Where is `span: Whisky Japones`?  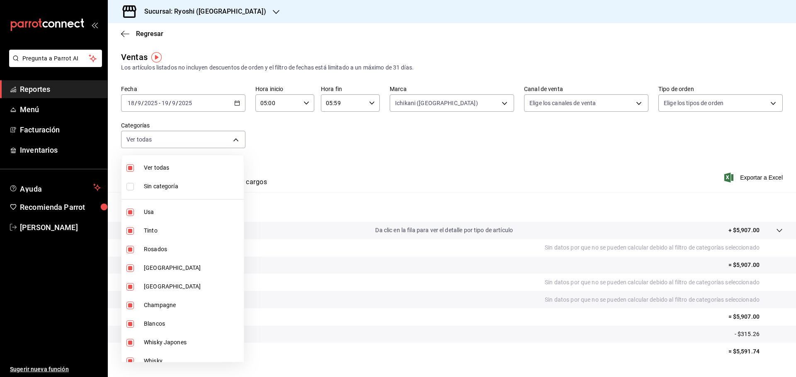 span: Whisky Japones is located at coordinates (192, 343).